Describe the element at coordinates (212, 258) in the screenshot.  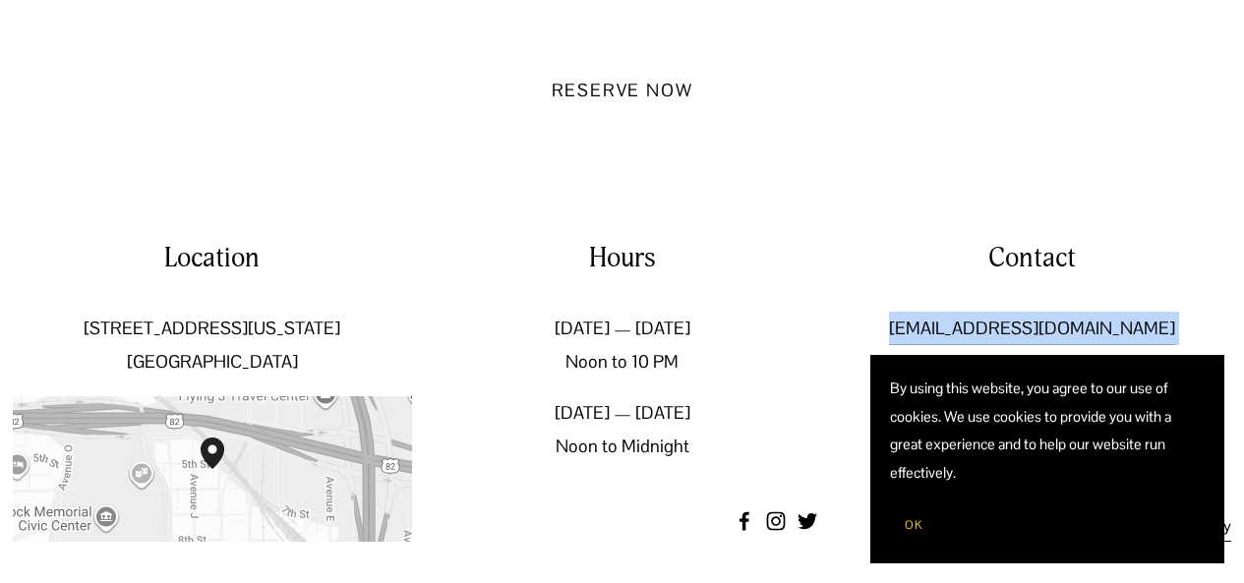
I see `h4: Location` at that location.